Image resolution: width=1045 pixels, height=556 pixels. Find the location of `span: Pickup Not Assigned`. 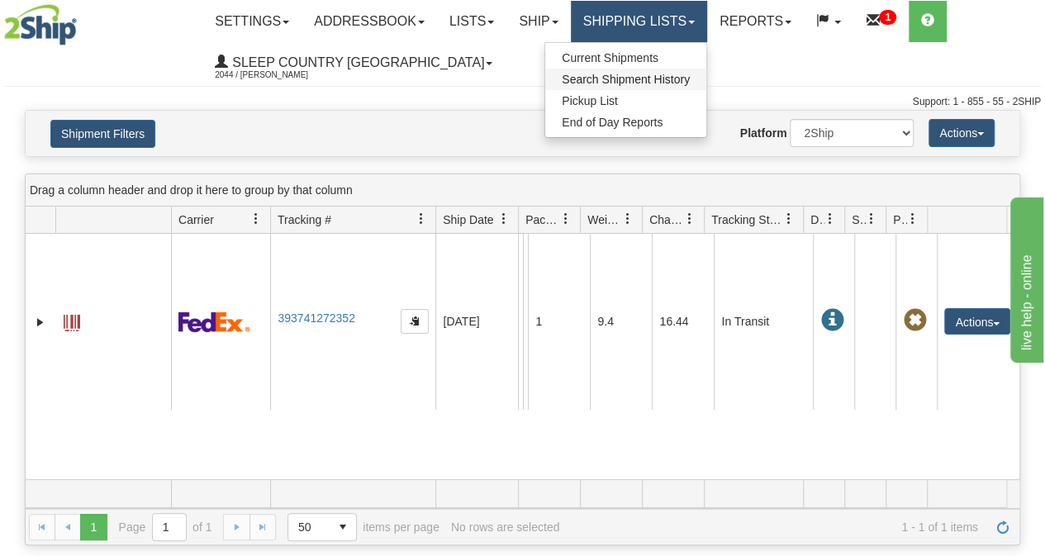

span: Pickup Not Assigned is located at coordinates (914, 320).